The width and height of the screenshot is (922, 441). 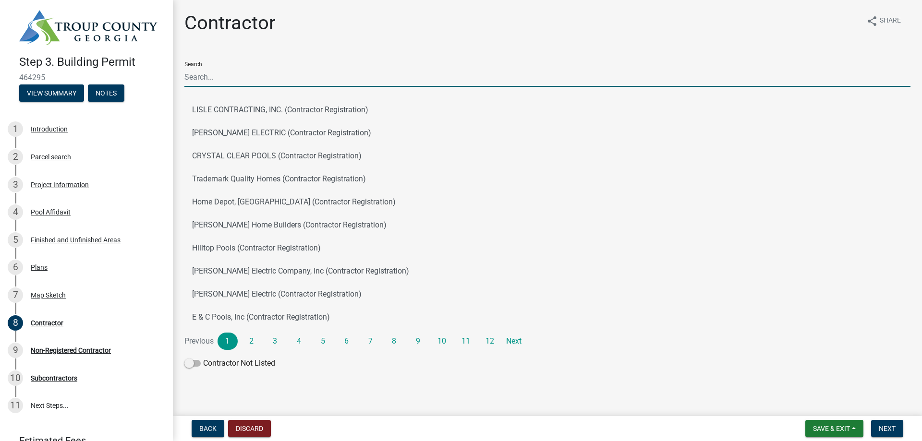 I want to click on div: 10, so click(x=15, y=378).